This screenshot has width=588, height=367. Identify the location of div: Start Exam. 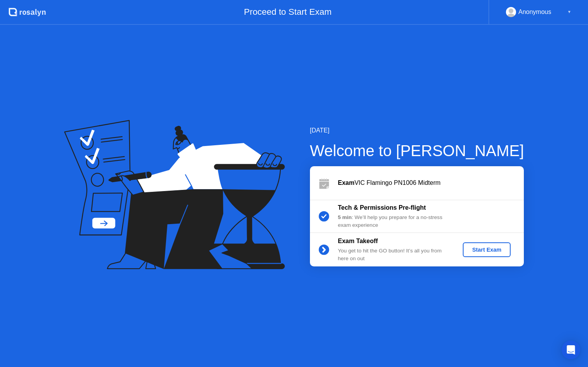
(486, 250).